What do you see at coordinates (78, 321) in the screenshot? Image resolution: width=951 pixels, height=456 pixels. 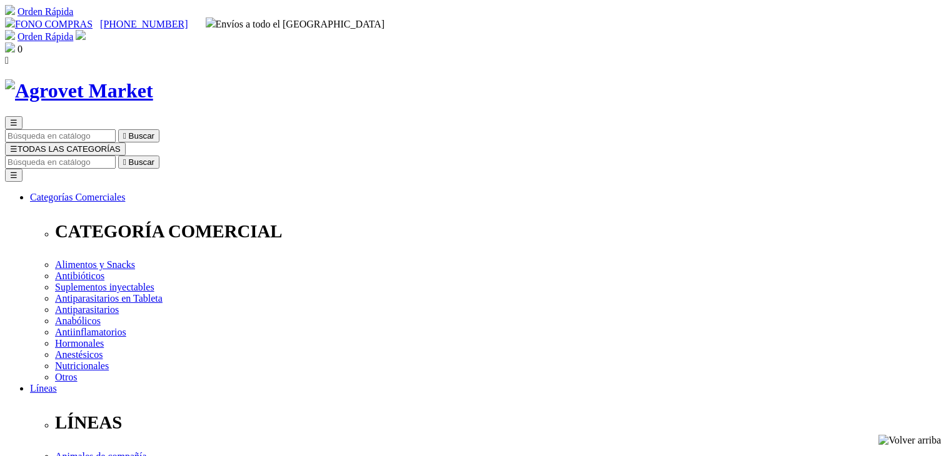 I see `span: Anabólicos` at bounding box center [78, 321].